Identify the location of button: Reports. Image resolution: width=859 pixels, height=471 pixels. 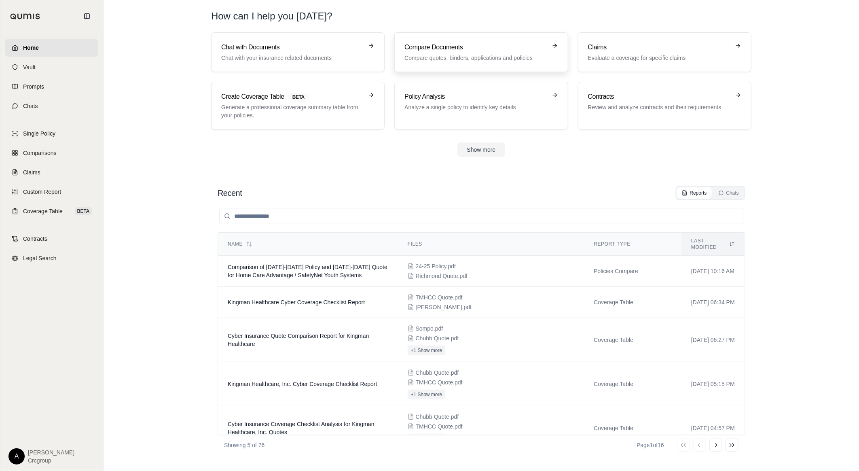
(695, 193).